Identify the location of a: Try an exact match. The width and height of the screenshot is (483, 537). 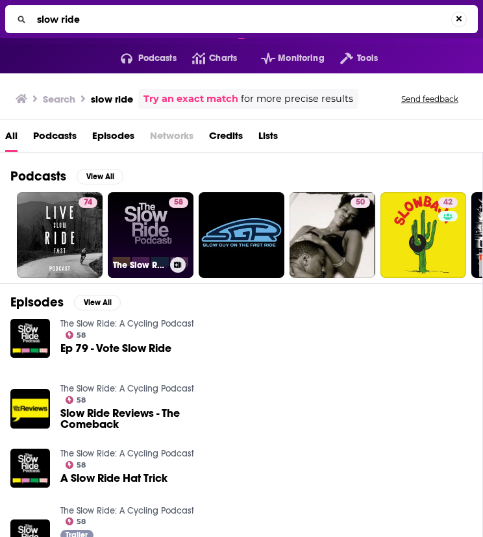
(191, 99).